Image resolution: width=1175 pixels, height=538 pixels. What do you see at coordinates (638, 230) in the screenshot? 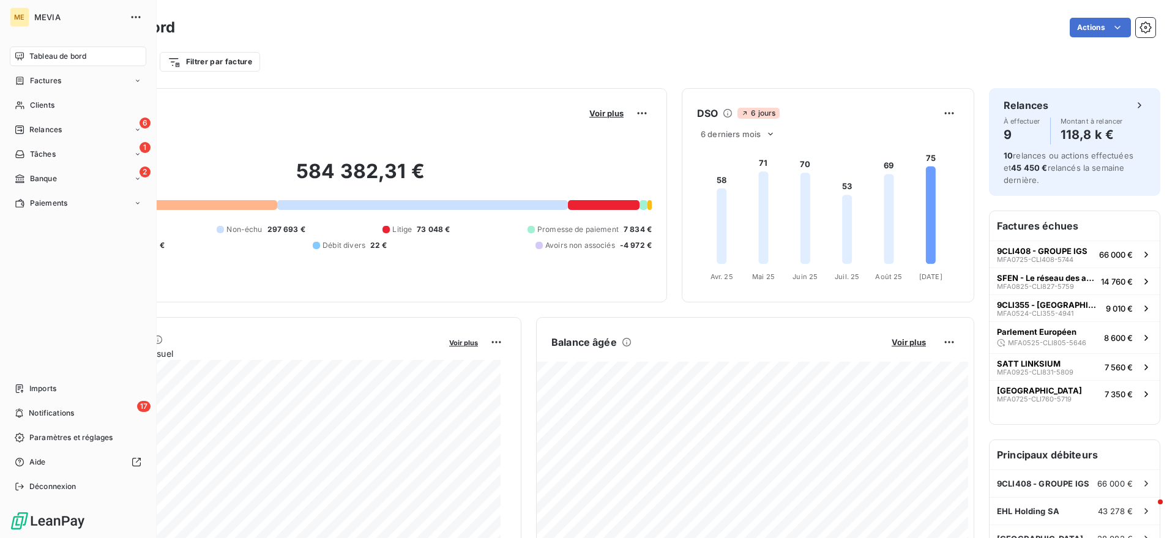
I see `span: 7 834 €` at bounding box center [638, 230].